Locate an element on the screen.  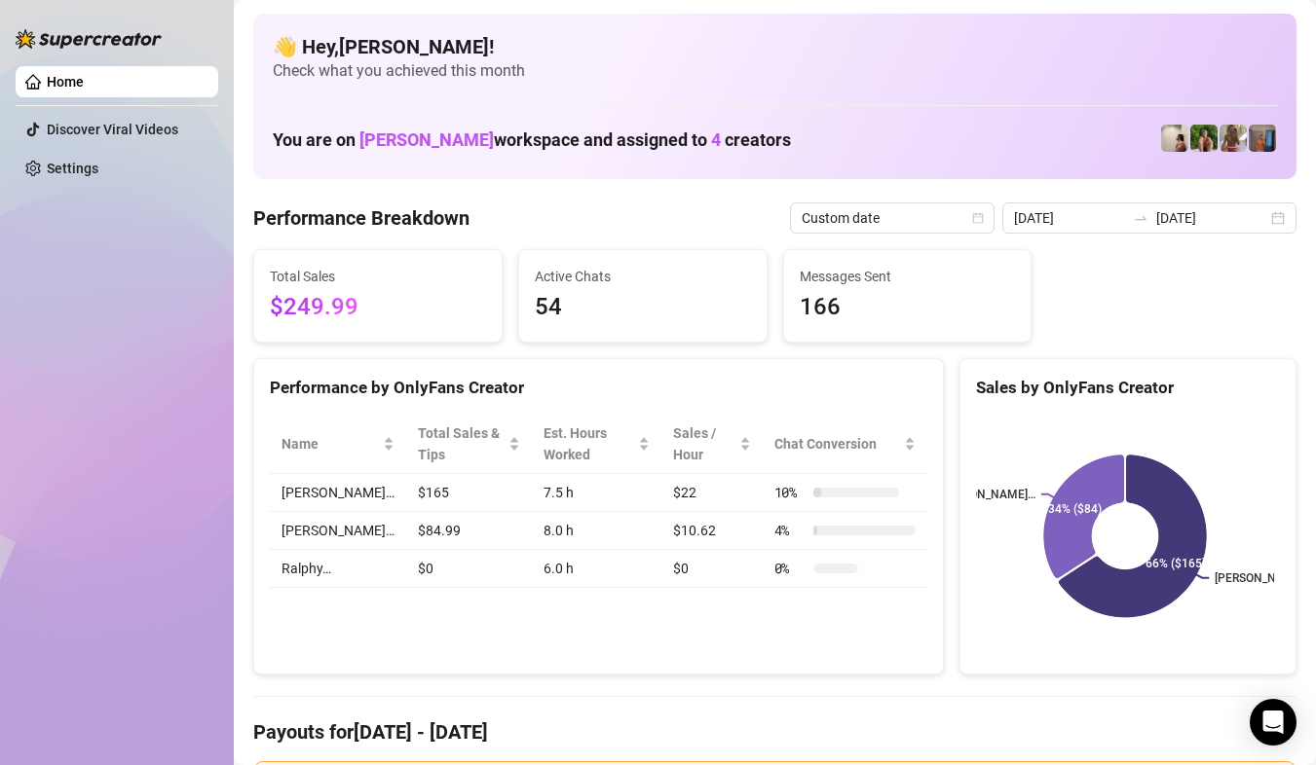
span: to is located at coordinates (1140, 218).